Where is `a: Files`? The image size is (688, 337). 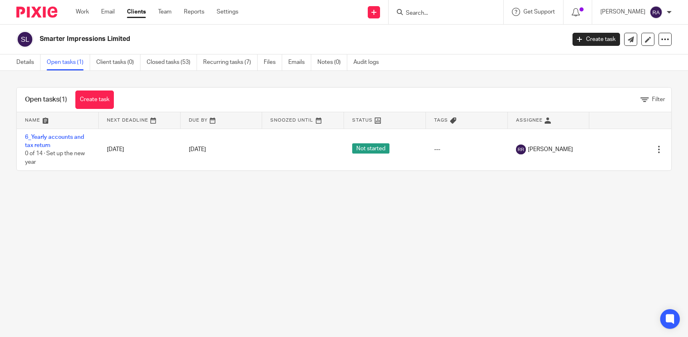 a: Files is located at coordinates (273, 62).